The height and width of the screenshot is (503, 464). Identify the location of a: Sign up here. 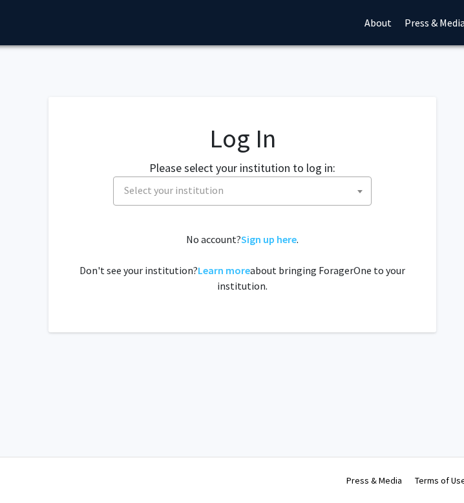
(269, 239).